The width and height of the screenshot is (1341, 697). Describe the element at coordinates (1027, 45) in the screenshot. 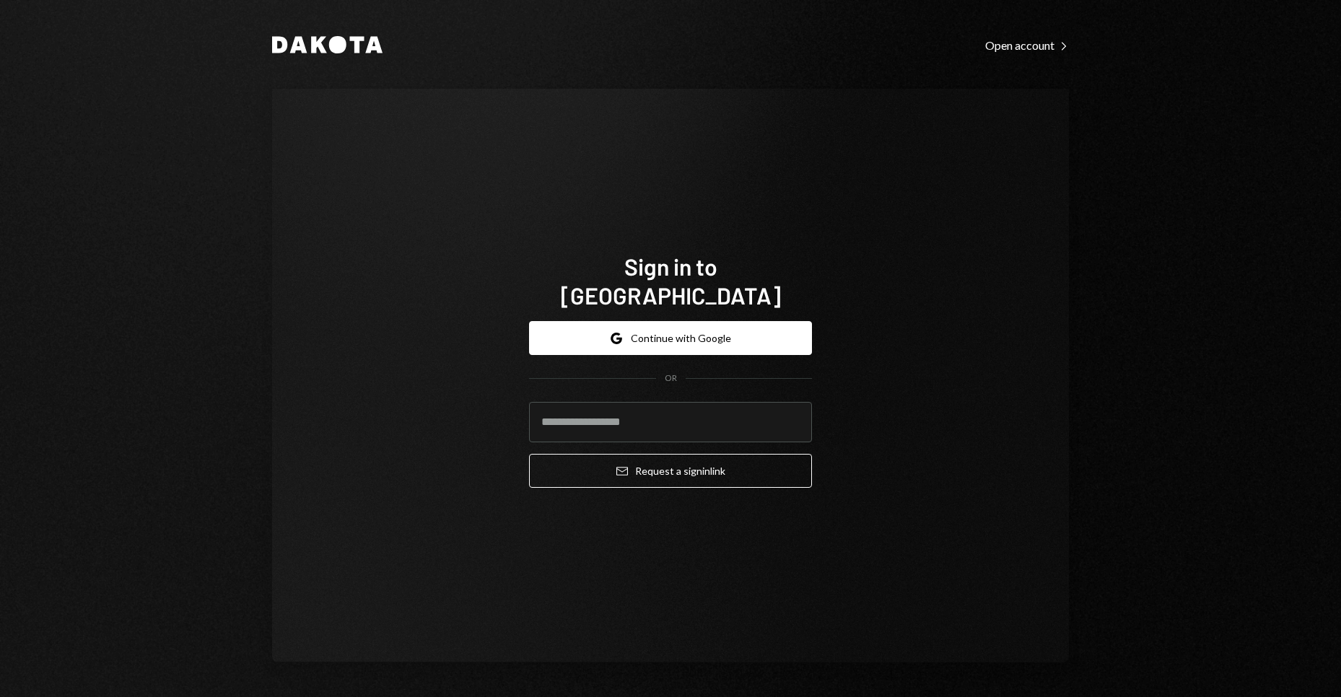

I see `a: Open account` at that location.